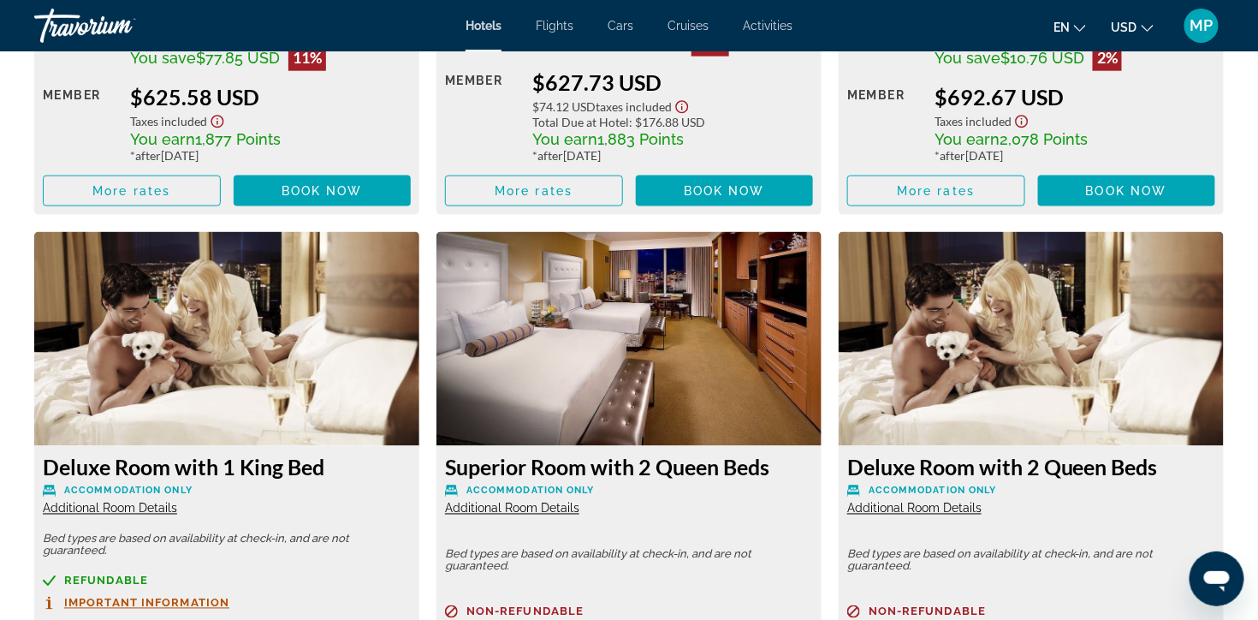 Image resolution: width=1258 pixels, height=620 pixels. Describe the element at coordinates (629, 467) in the screenshot. I see `h3: Superior Room with 2 Queen Beds` at that location.